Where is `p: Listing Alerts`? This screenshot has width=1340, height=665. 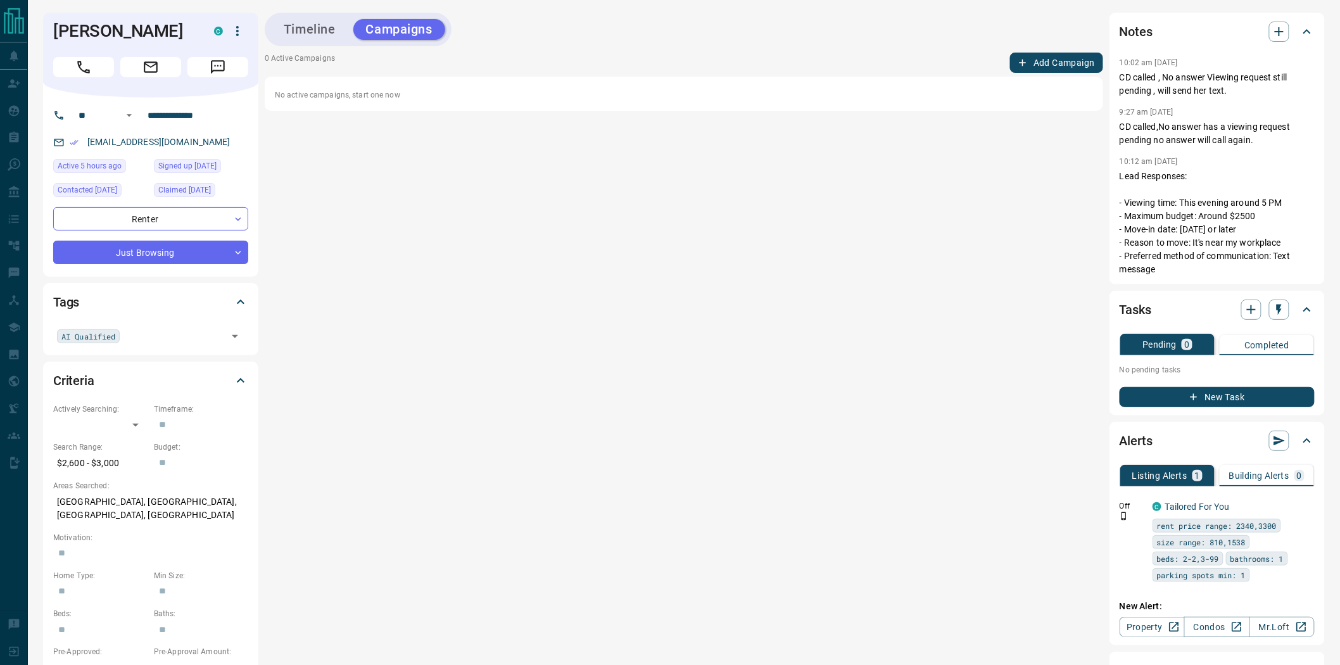
p: Listing Alerts is located at coordinates (1160, 476).